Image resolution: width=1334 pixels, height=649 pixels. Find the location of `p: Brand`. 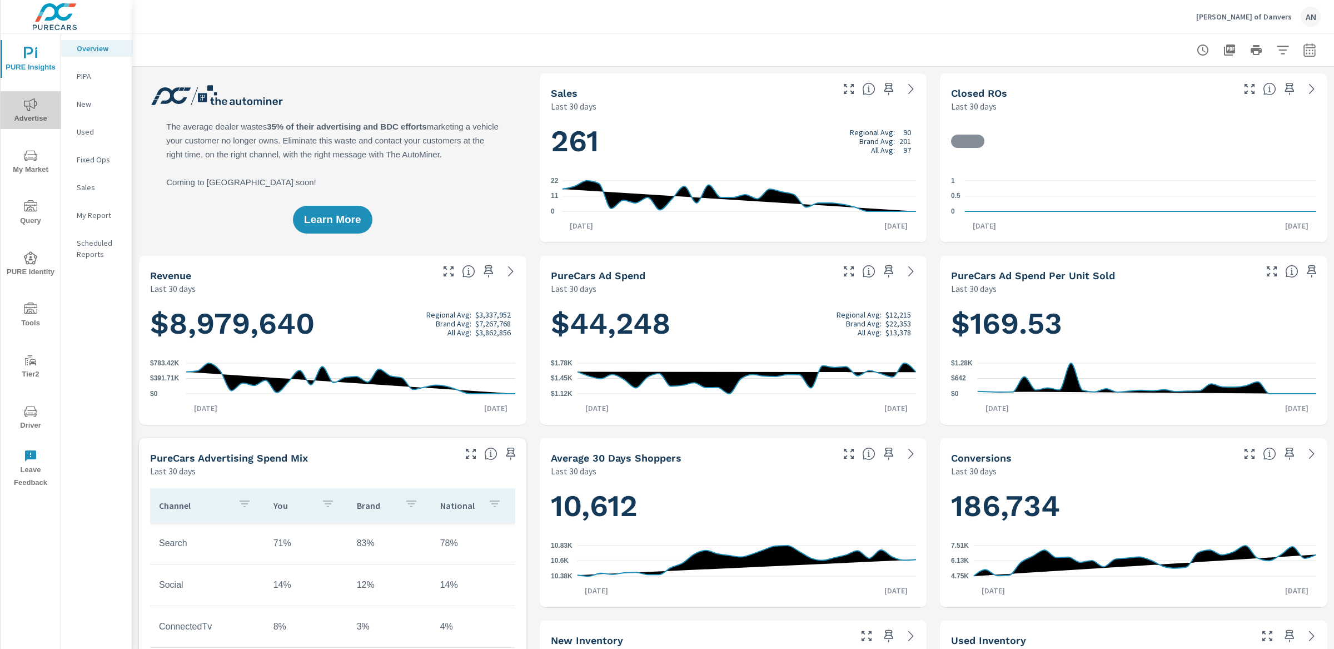

p: Brand is located at coordinates (376, 505).